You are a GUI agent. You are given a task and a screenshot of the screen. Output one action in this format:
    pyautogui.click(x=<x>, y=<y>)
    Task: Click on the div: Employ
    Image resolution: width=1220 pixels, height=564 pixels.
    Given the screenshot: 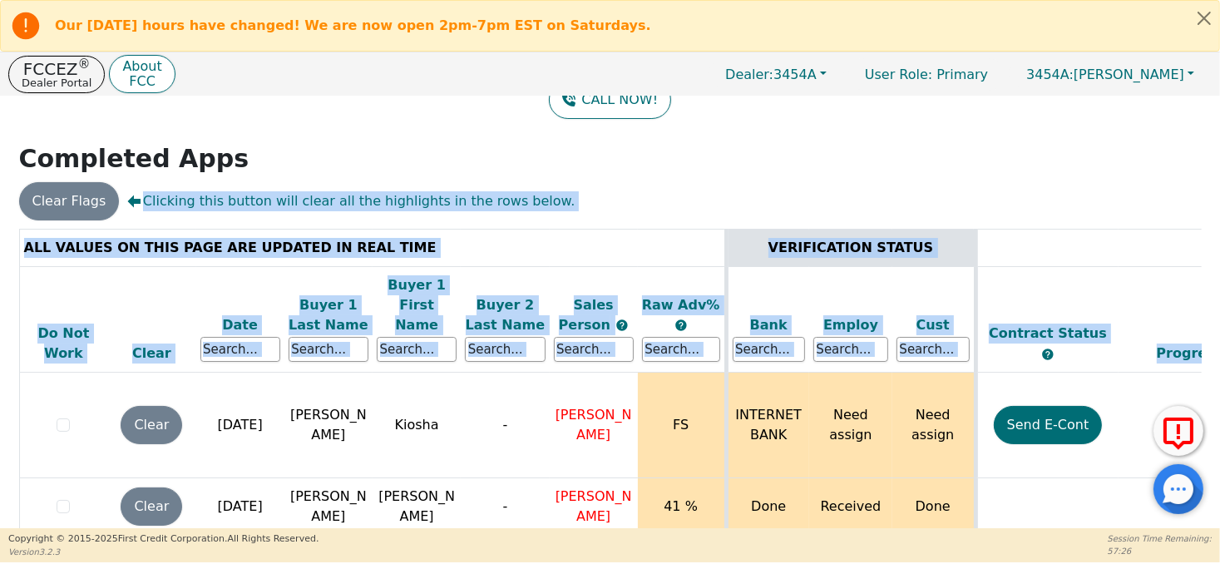 What is the action you would take?
    pyautogui.click(x=850, y=325)
    